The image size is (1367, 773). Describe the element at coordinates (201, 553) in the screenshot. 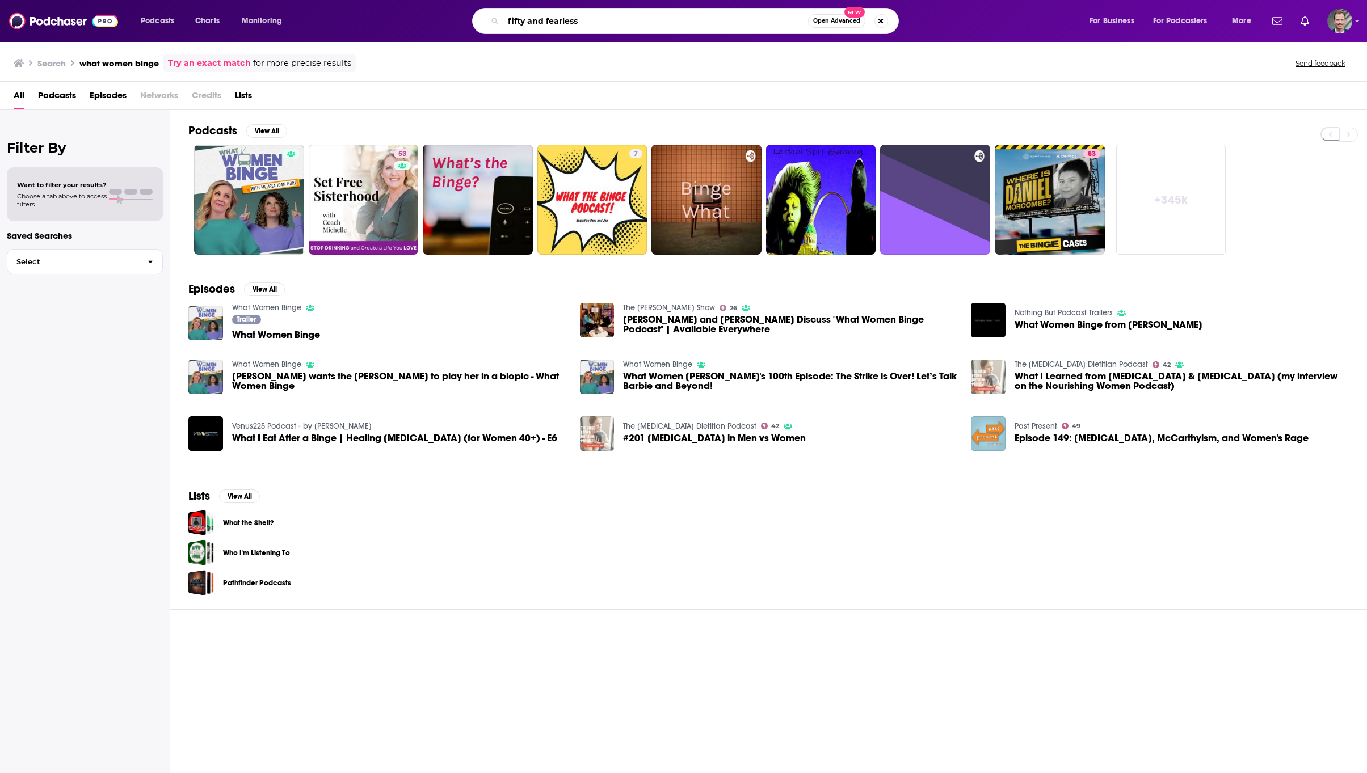

I see `span: Who I'm Listening To` at that location.